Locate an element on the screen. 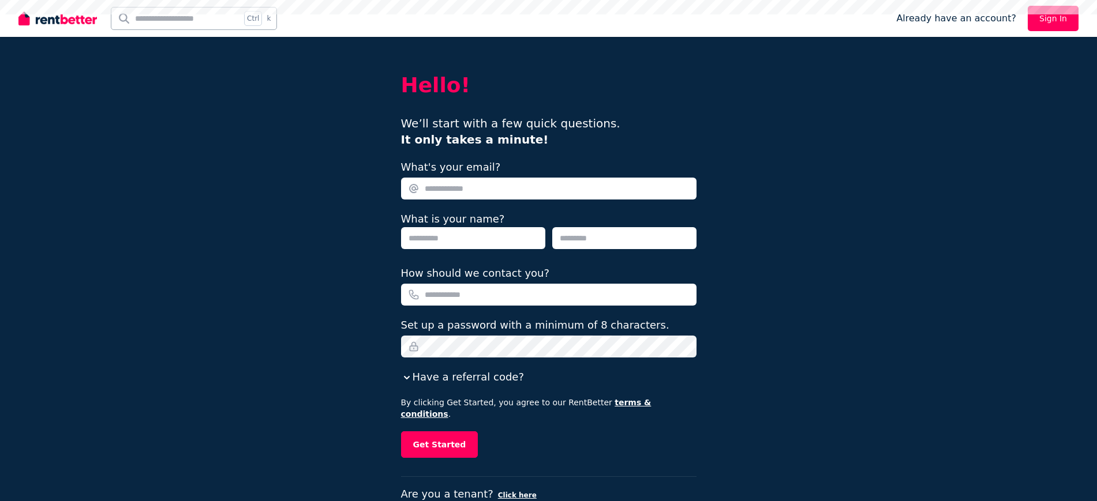 The width and height of the screenshot is (1097, 501). img: RentBetter is located at coordinates (58, 18).